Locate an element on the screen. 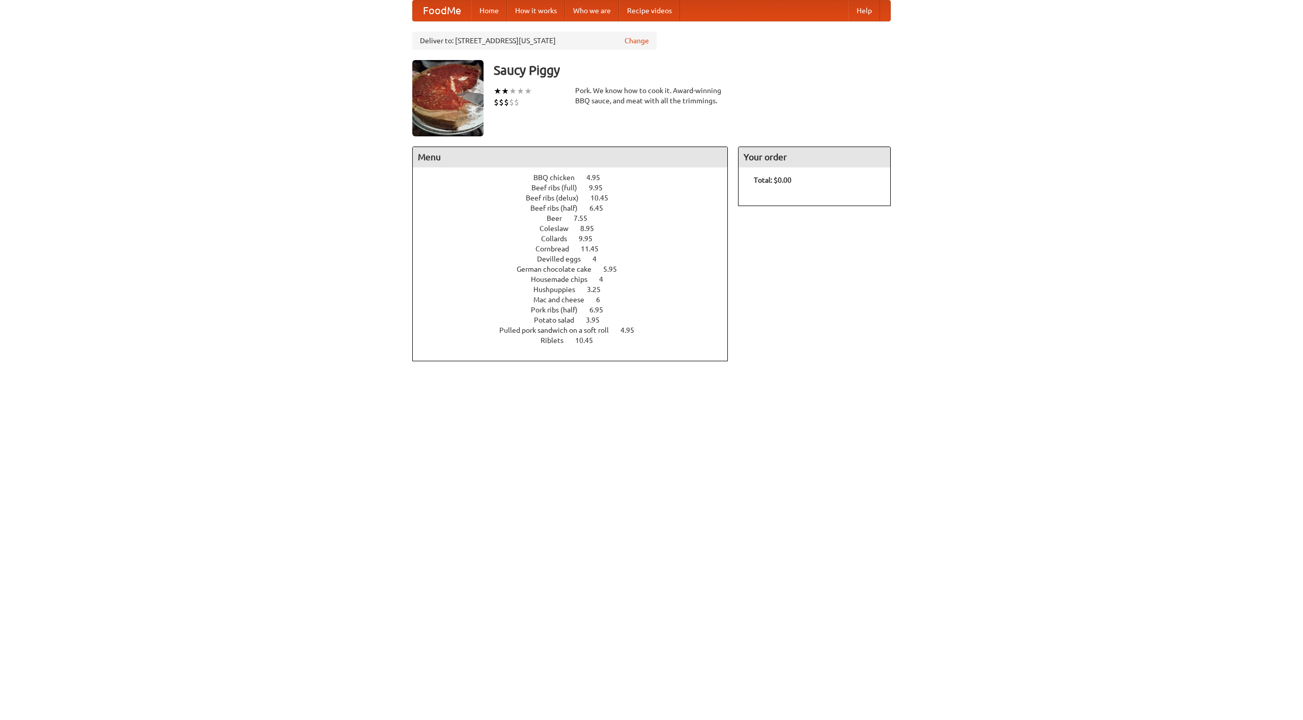 Image resolution: width=1303 pixels, height=720 pixels. a: BBQ chicken 4.95 is located at coordinates (576, 178).